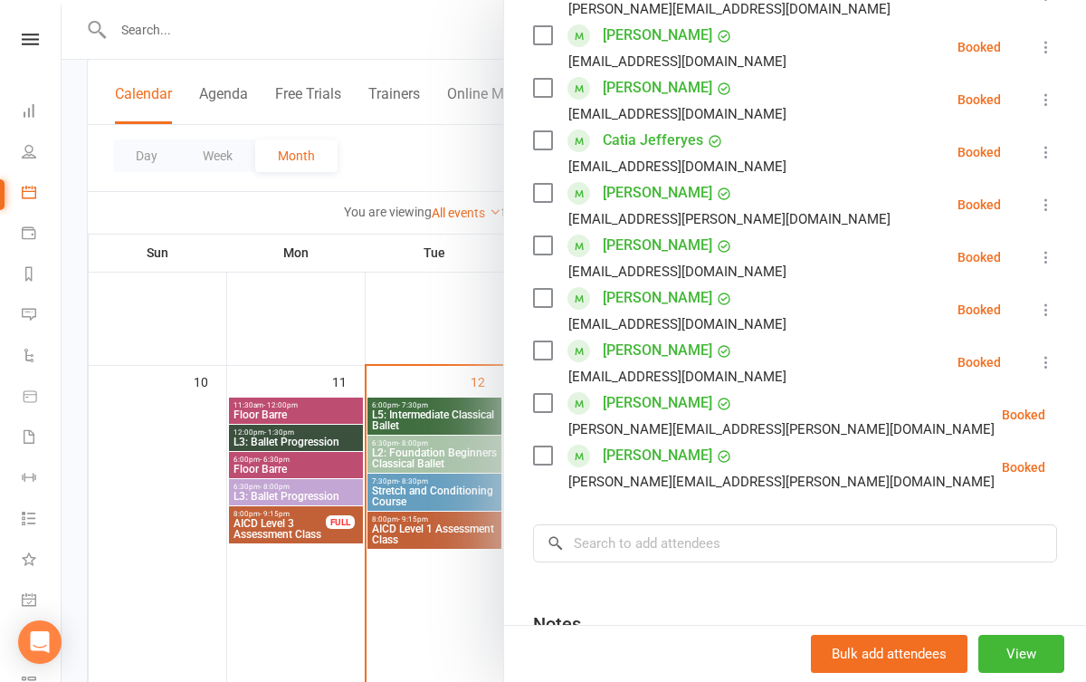 This screenshot has width=1086, height=682. I want to click on a: Catia Jefferyes, so click(653, 140).